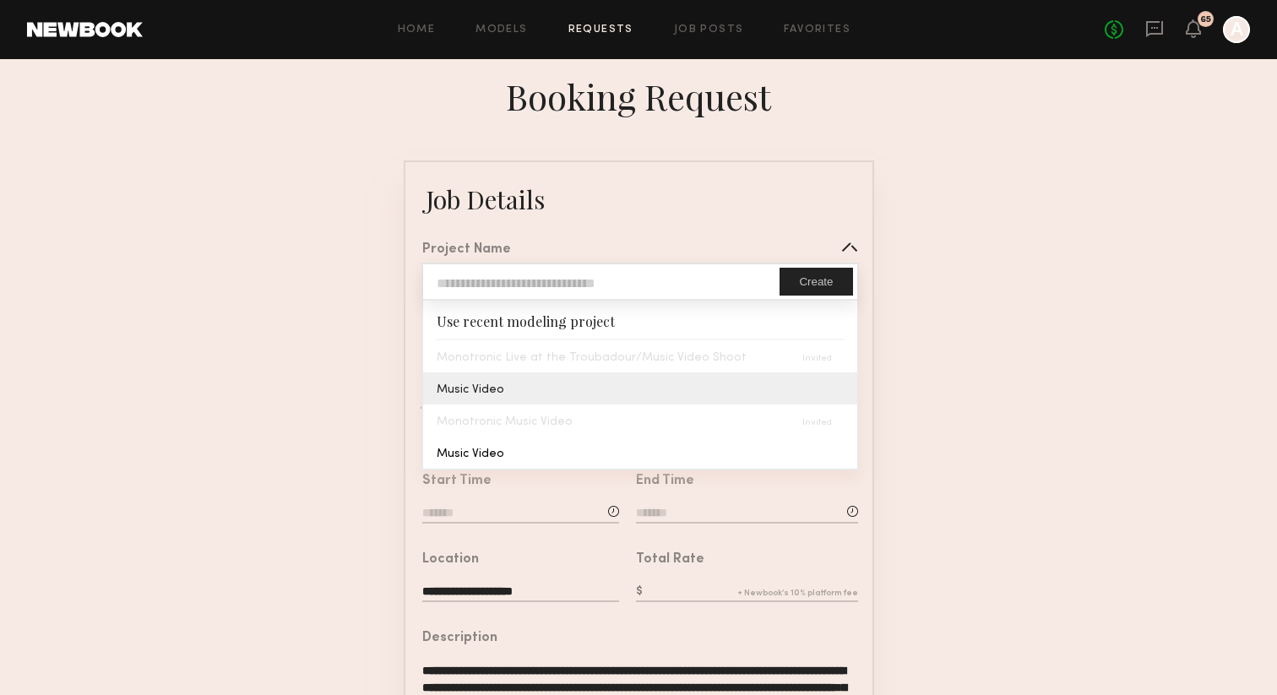 Image resolution: width=1277 pixels, height=695 pixels. What do you see at coordinates (601, 30) in the screenshot?
I see `a: Requests` at bounding box center [601, 30].